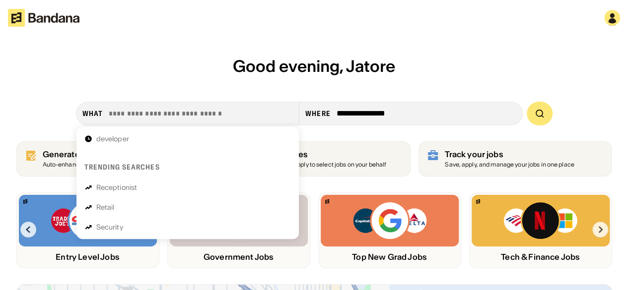 The image size is (628, 290). Describe the element at coordinates (541, 257) in the screenshot. I see `div: Tech & Finance Jobs` at that location.